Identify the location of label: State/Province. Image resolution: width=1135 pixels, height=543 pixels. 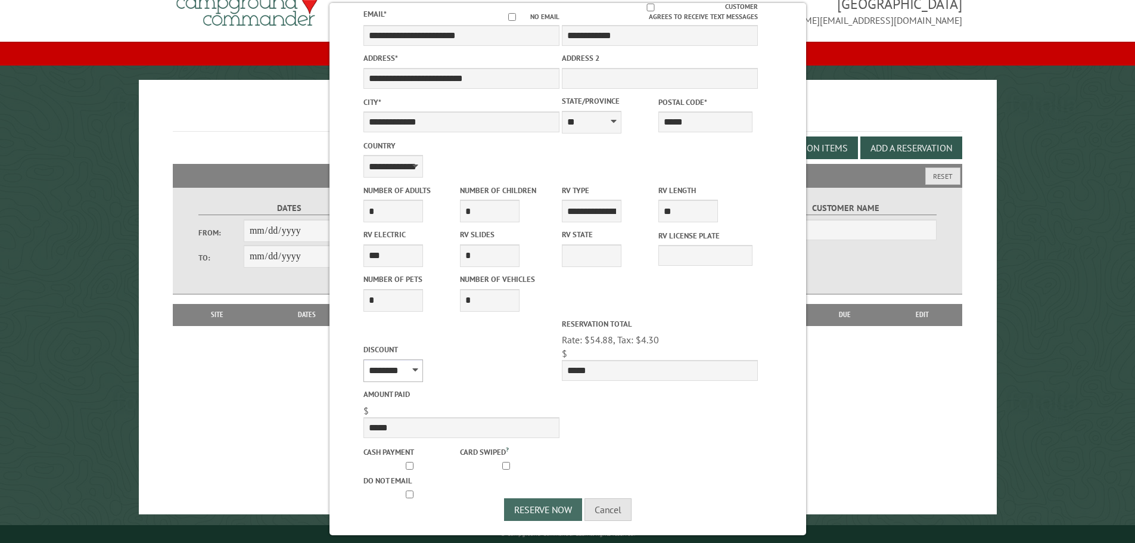
(609, 101).